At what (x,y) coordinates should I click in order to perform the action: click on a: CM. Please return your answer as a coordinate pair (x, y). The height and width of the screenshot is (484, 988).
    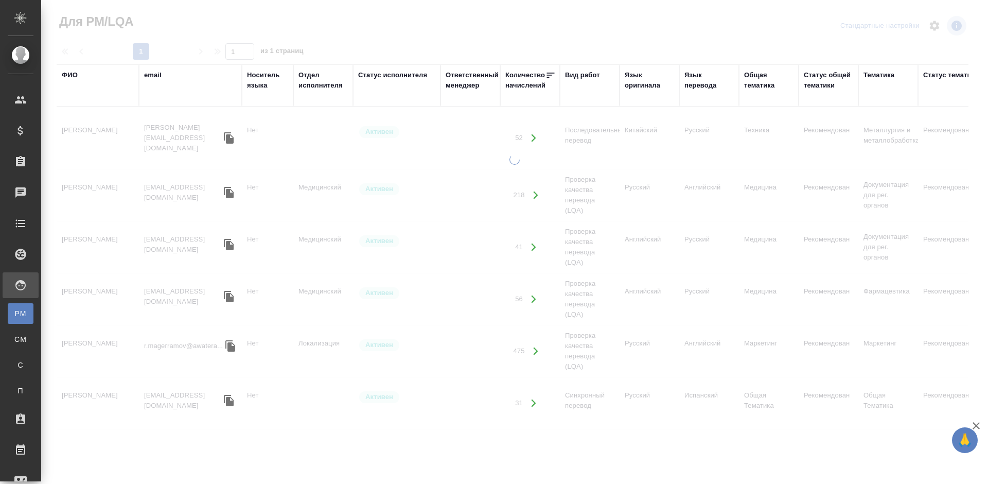
    Looking at the image, I should click on (21, 339).